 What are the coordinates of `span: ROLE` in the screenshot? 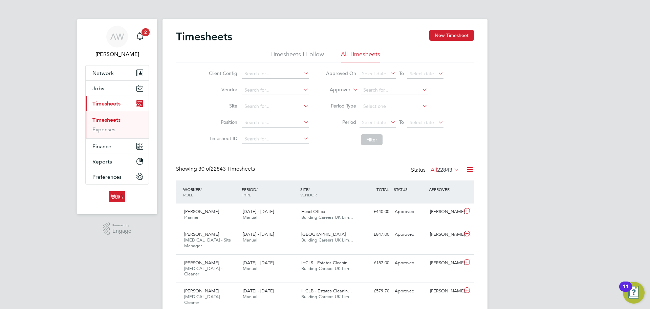 It's located at (188, 194).